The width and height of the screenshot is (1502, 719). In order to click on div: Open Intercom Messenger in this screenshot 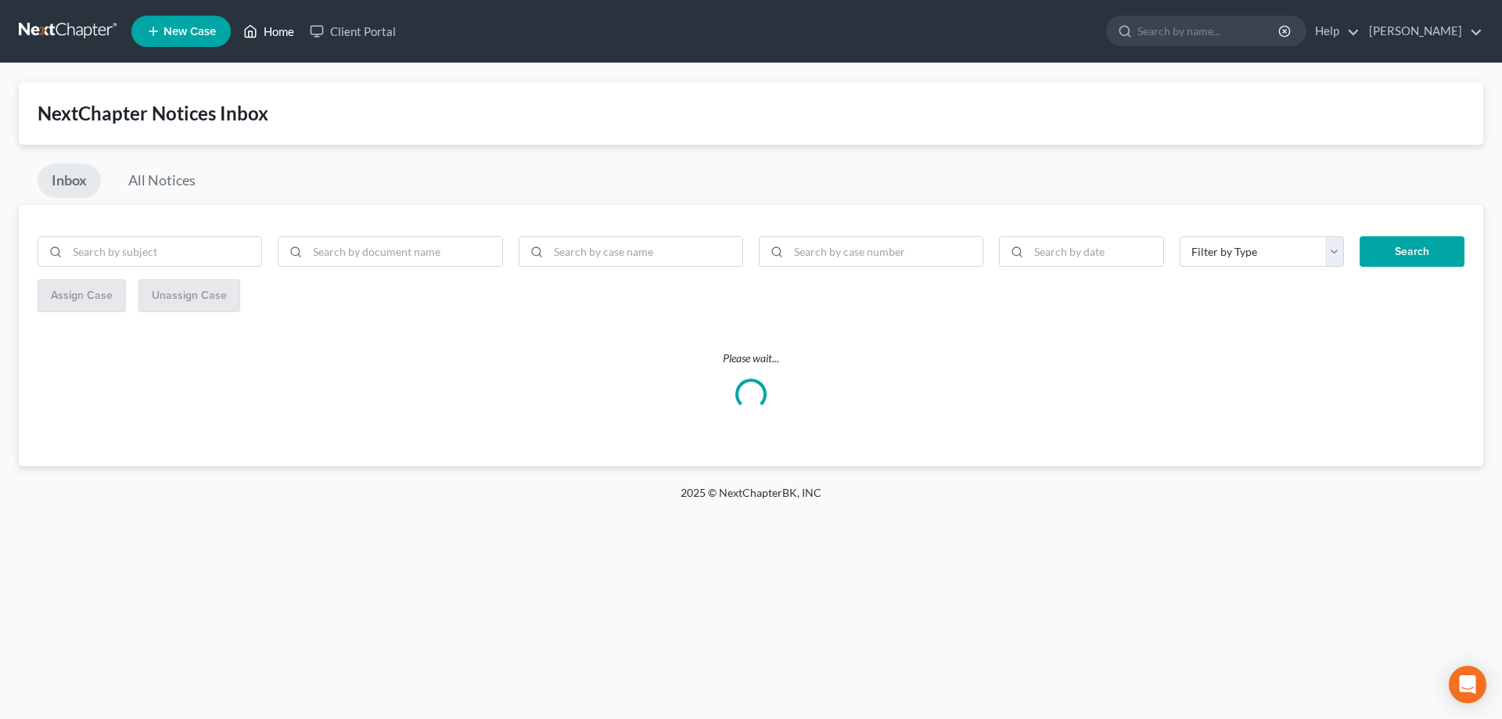, I will do `click(1467, 684)`.